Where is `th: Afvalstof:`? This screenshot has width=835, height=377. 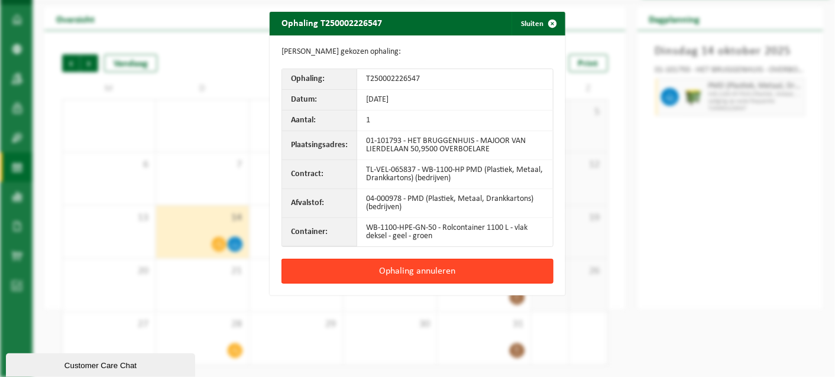
th: Afvalstof: is located at coordinates (319, 203).